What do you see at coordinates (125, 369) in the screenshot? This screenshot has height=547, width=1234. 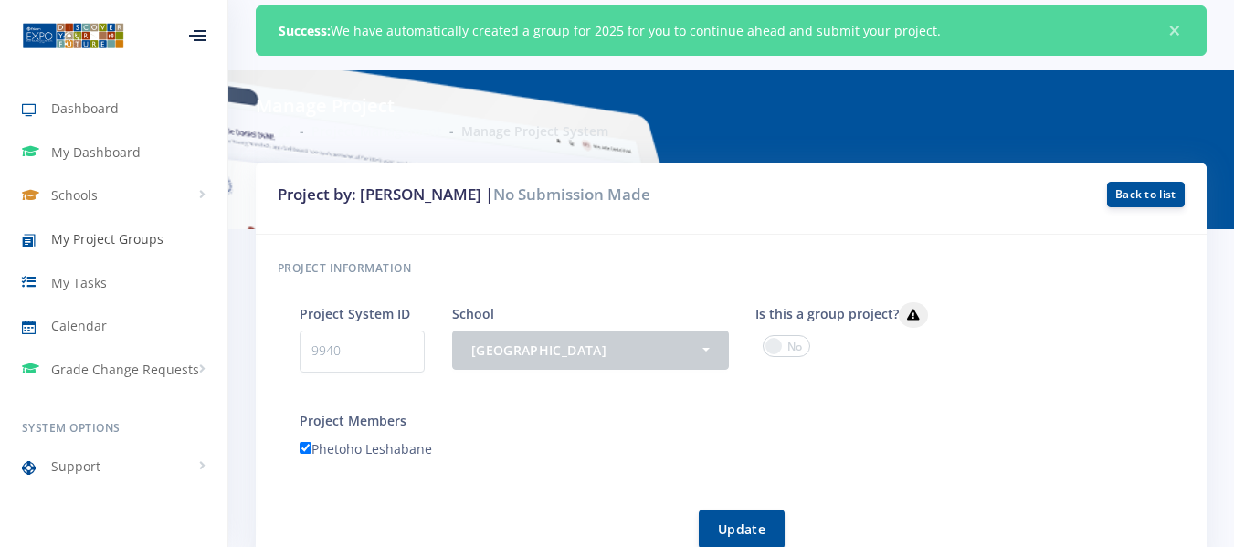 I see `span: Grade Change Requests` at bounding box center [125, 369].